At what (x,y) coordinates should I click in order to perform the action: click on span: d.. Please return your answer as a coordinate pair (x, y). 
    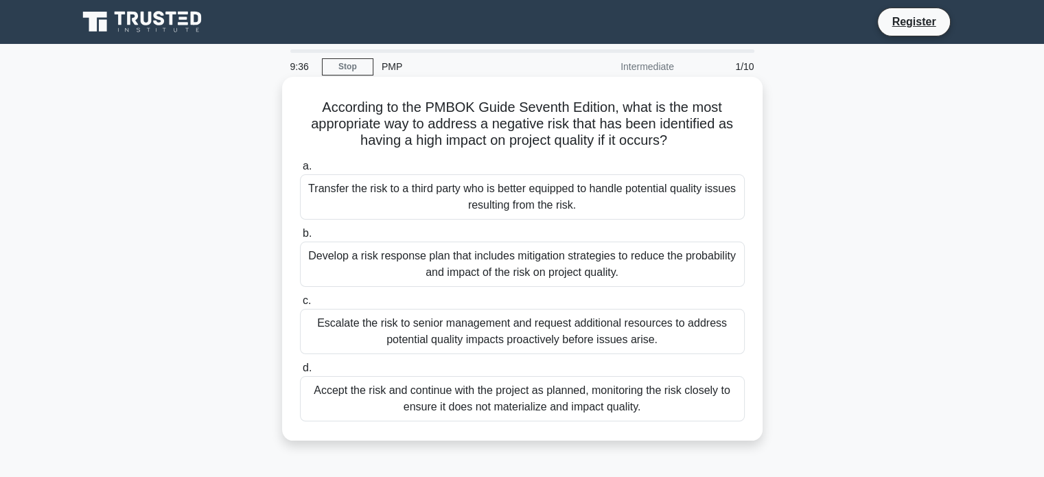
    Looking at the image, I should click on (307, 367).